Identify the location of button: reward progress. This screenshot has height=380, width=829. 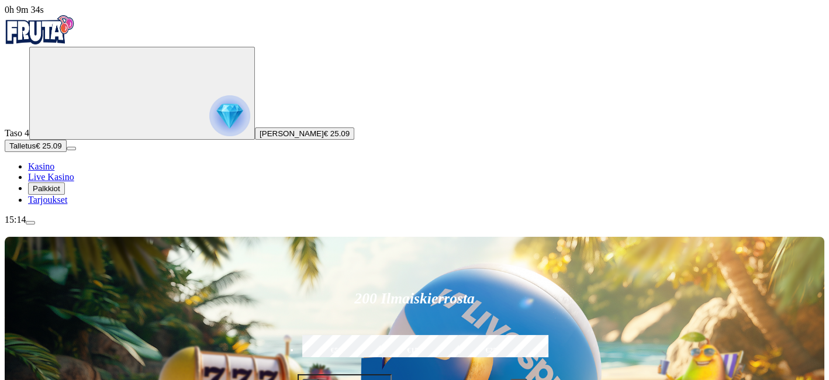
(142, 93).